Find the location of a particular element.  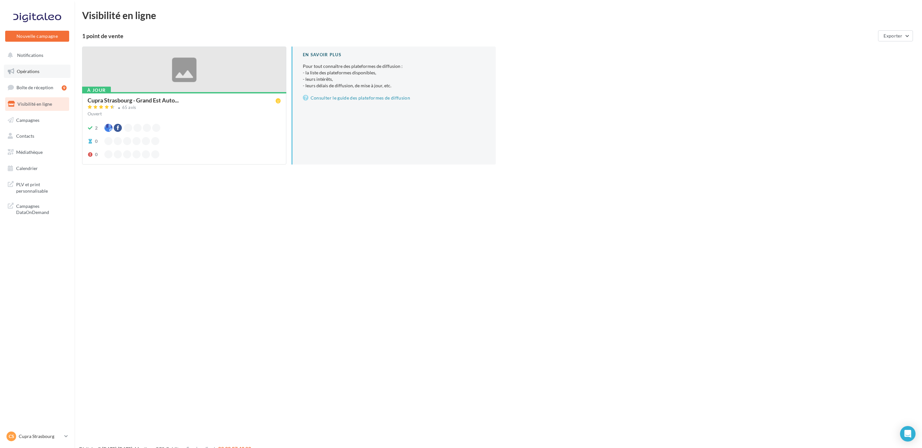

span: PLV et print personnalisable is located at coordinates (41, 187).